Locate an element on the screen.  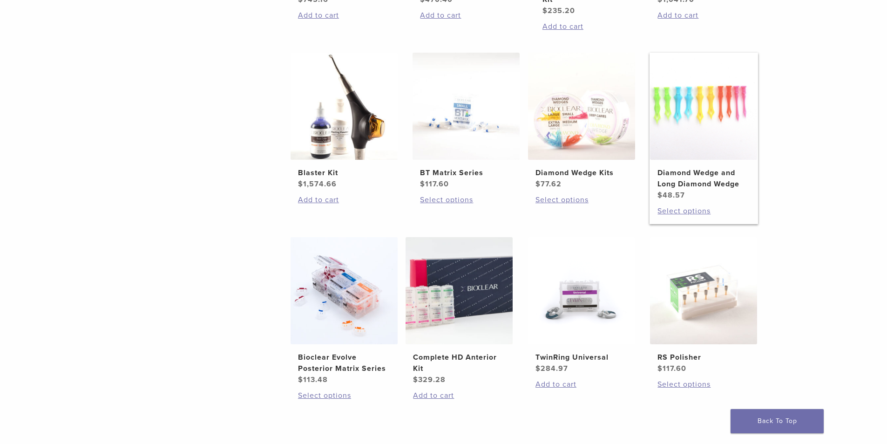
a: Add to cart: “Rockstar (RS) Polishing Kit” is located at coordinates (589, 27).